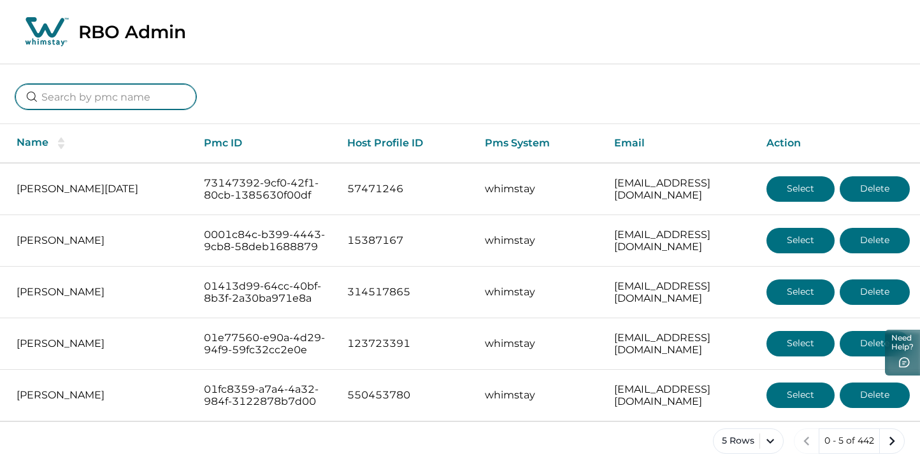 The image size is (920, 471). What do you see at coordinates (406, 241) in the screenshot?
I see `p: 15387167` at bounding box center [406, 241].